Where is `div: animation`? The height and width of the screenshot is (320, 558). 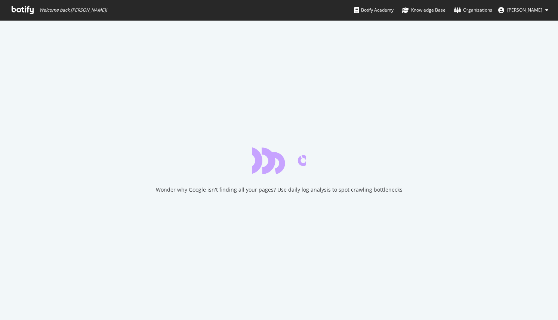 div: animation is located at coordinates (279, 160).